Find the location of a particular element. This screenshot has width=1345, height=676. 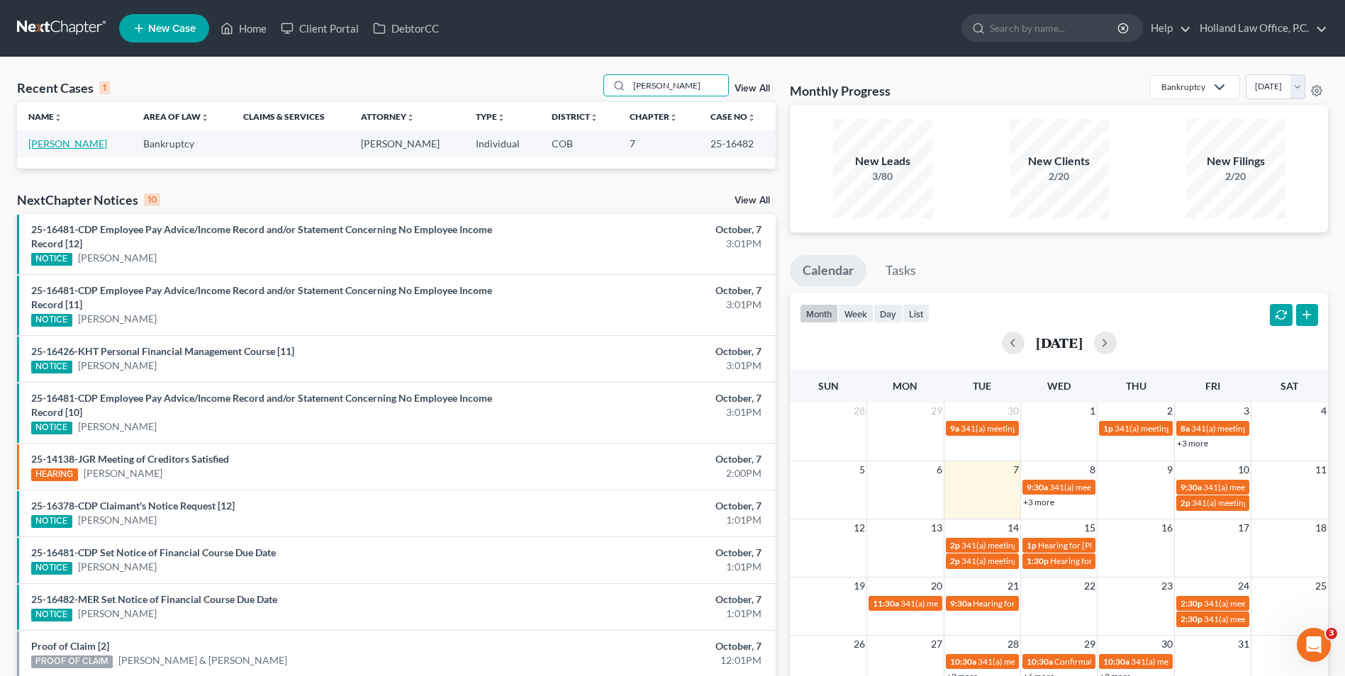

div: PROOF OF CLAIM is located at coordinates (72, 662).